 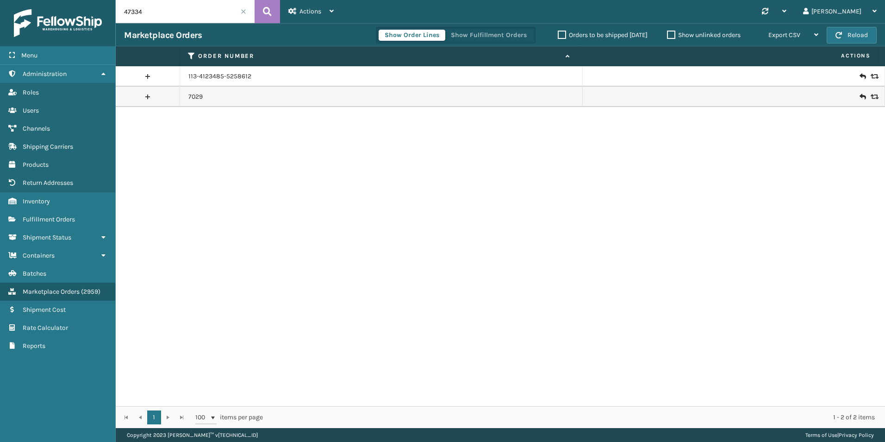 I want to click on span: Shipment Status, so click(x=47, y=237).